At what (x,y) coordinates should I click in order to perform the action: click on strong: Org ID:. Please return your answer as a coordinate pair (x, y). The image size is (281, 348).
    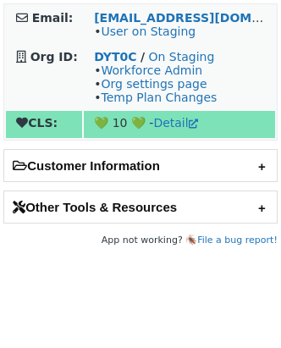
    Looking at the image, I should click on (54, 57).